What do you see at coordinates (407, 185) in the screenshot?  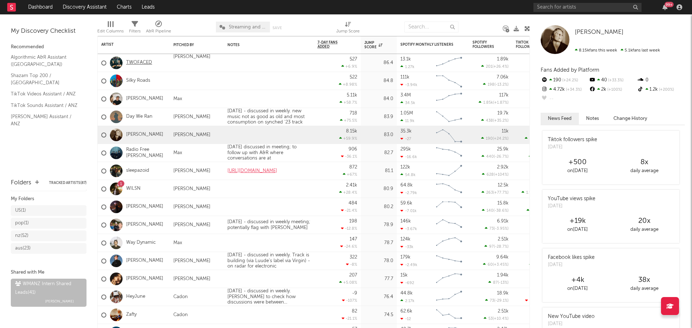 I see `div: 64.8k` at bounding box center [407, 185].